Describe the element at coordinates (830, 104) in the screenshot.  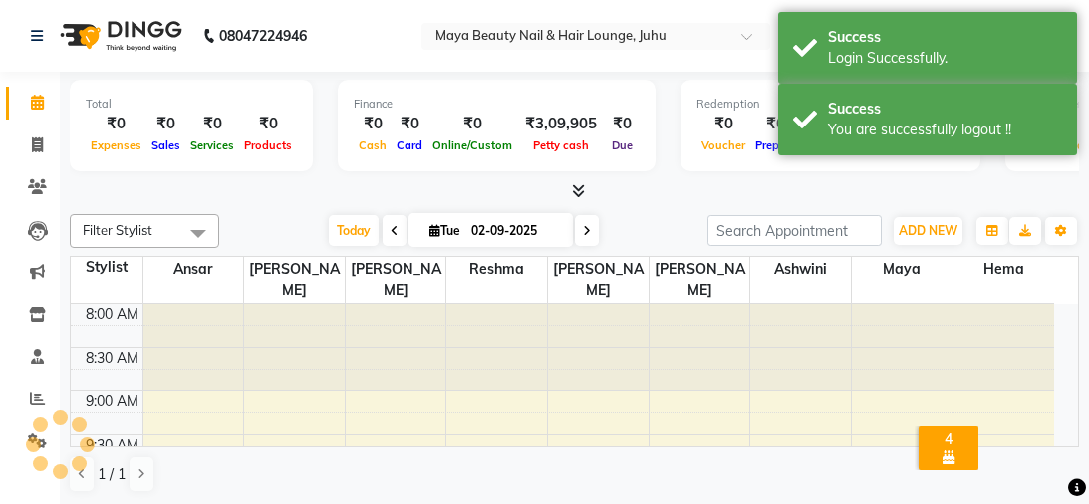
I see `div: Redemption` at that location.